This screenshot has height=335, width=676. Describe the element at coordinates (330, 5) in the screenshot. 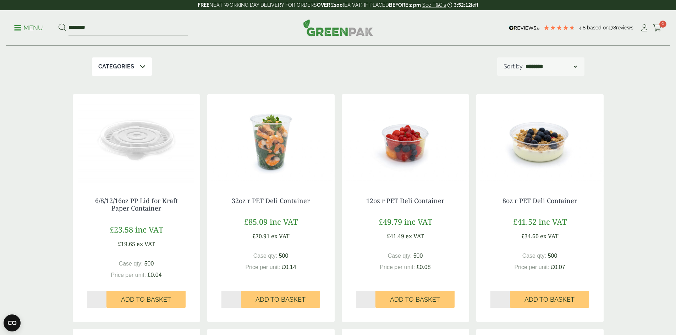

I see `strong: OVER £100` at that location.